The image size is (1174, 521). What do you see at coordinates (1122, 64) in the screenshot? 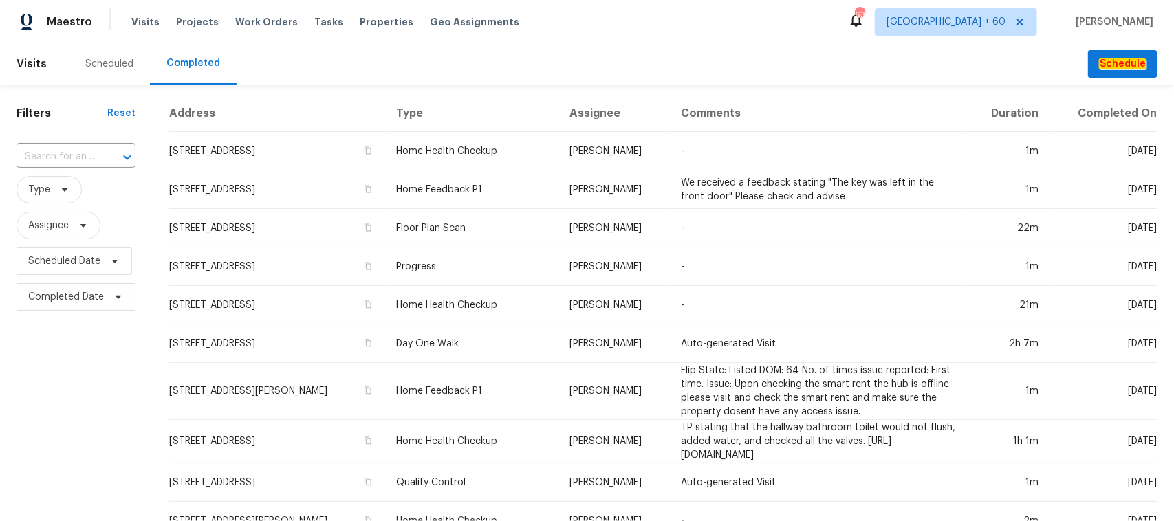
I see `em: Schedule` at bounding box center [1122, 64].